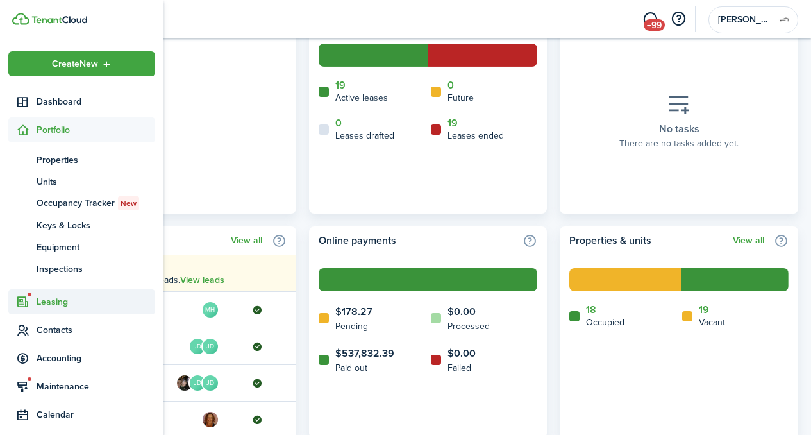  I want to click on img: Hannah Jeanette Dillon, so click(185, 383).